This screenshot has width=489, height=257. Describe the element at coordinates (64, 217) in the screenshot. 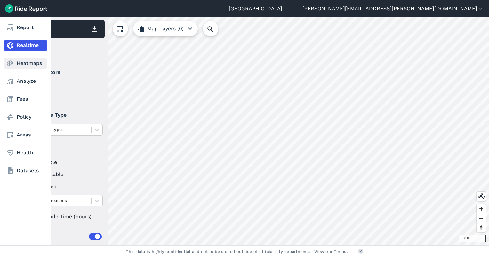

I see `div: Idle Time (hours)` at that location.